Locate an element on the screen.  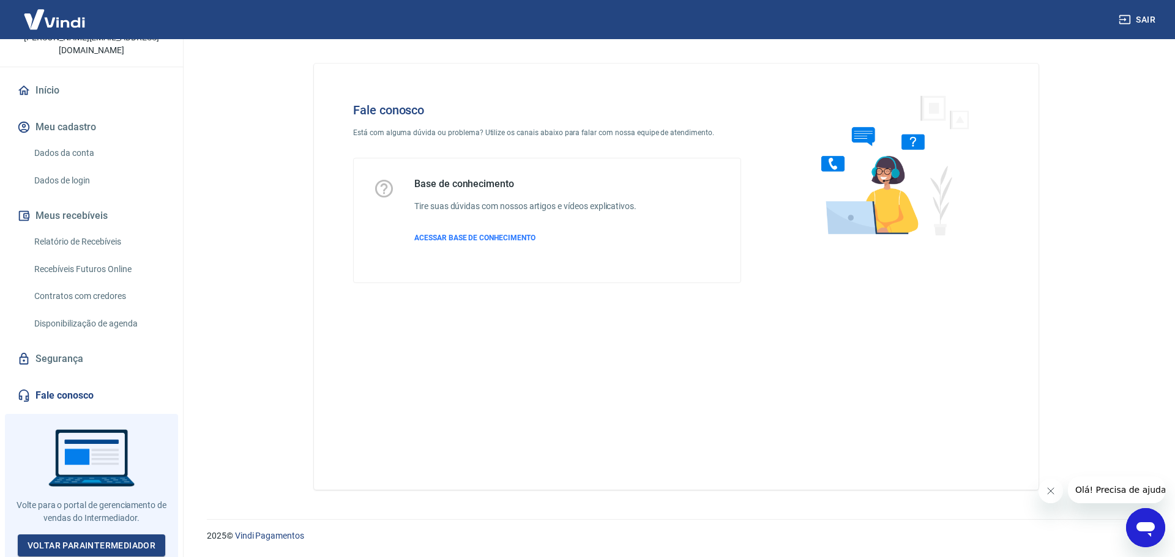
a: ACESSAR BASE DE CONHECIMENTO is located at coordinates (525, 238).